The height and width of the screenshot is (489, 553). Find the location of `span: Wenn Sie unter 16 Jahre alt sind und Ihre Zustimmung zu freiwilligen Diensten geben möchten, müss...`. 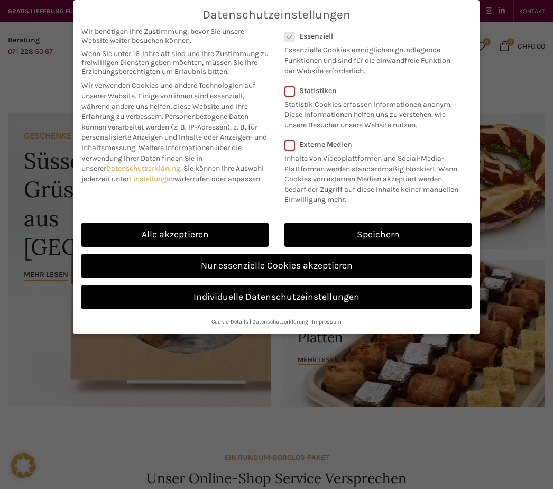

span: Wenn Sie unter 16 Jahre alt sind und Ihre Zustimmung zu freiwilligen Diensten geben möchten, müss... is located at coordinates (175, 62).